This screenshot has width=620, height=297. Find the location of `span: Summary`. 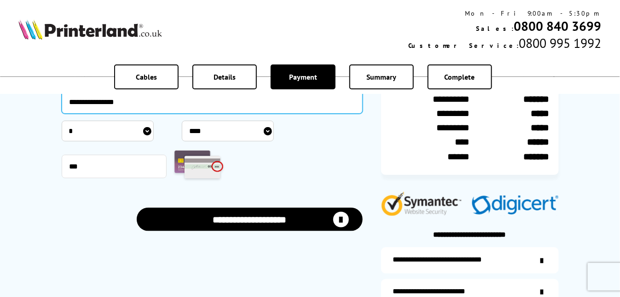

span: Summary is located at coordinates (381, 77).